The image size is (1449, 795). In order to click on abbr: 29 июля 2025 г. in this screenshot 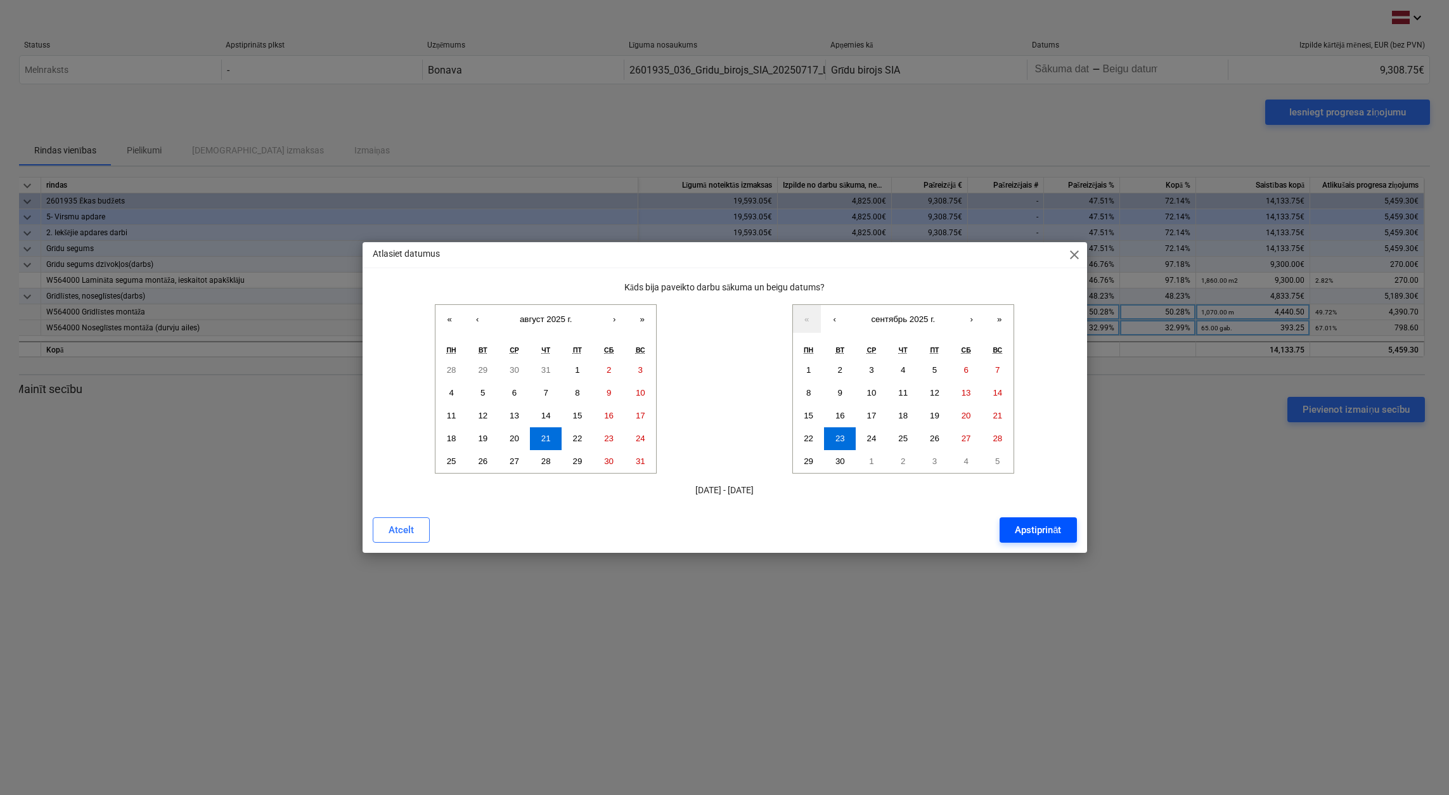, I will do `click(482, 370)`.